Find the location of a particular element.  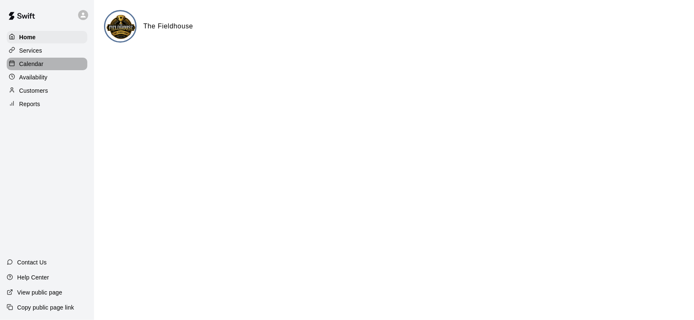

a: Reports is located at coordinates (47, 104).